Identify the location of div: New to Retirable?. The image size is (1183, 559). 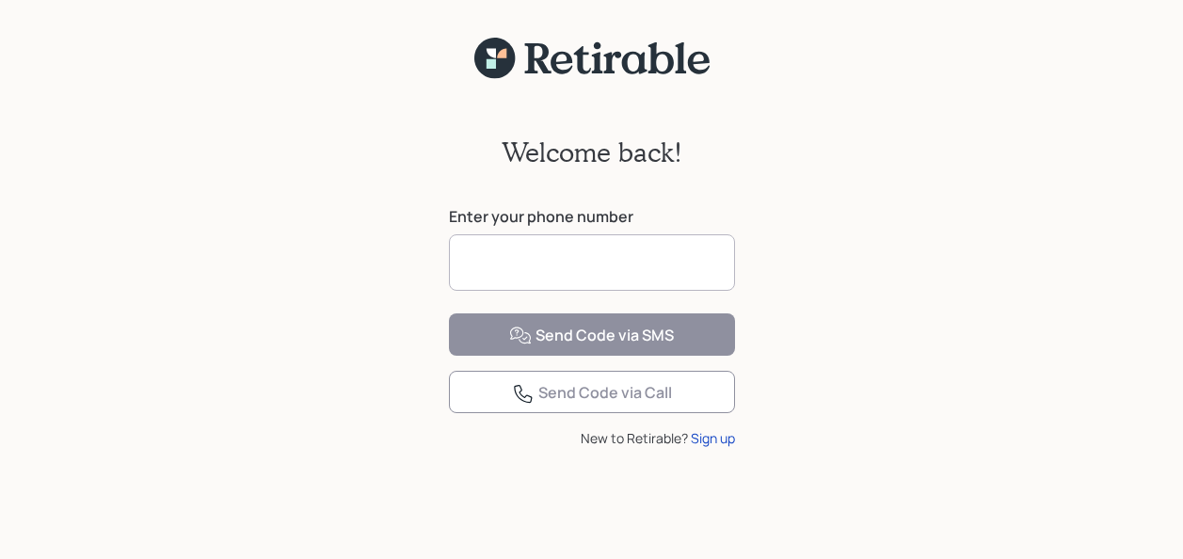
(592, 438).